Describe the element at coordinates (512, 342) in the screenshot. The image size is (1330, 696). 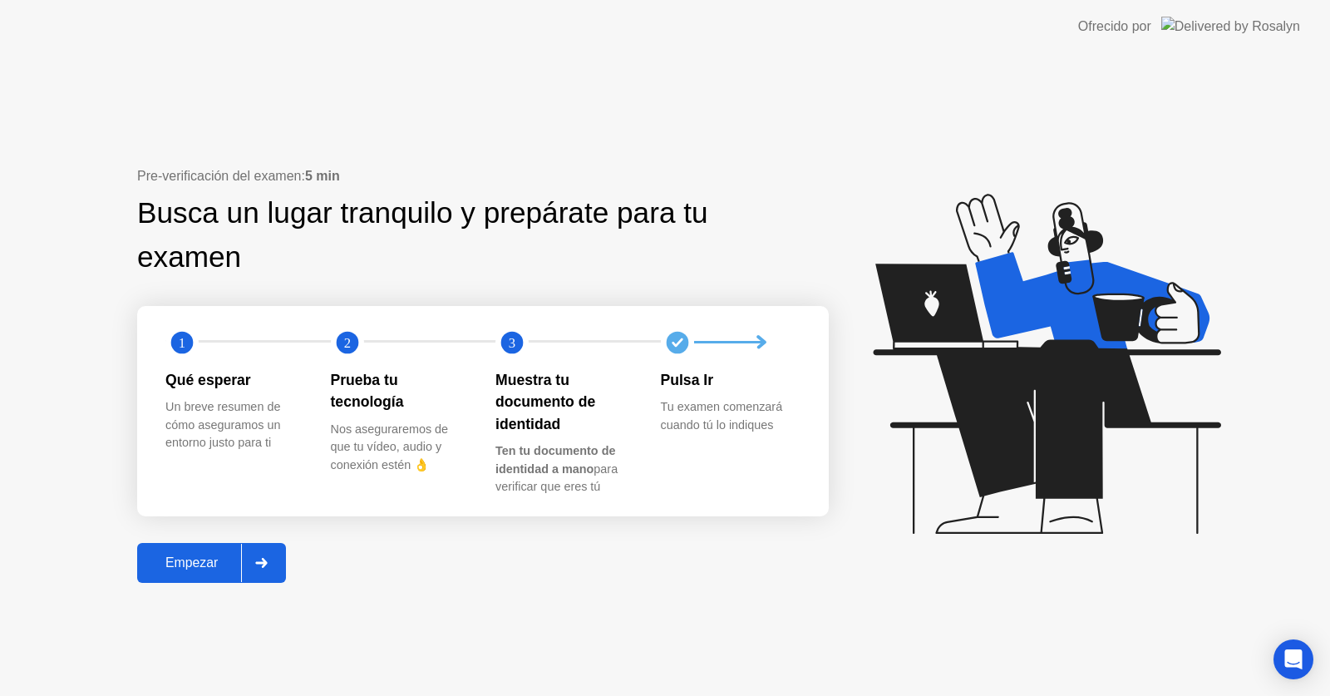
I see `text: 3` at that location.